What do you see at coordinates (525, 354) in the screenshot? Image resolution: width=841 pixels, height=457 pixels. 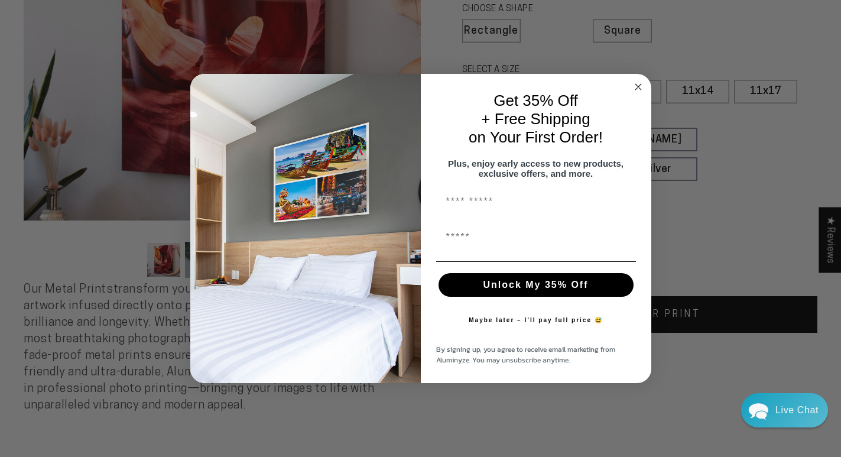 I see `span: By signing up, you agree to receive email marketing from Aluminyze. You may unsubscribe anytime.` at bounding box center [525, 354].